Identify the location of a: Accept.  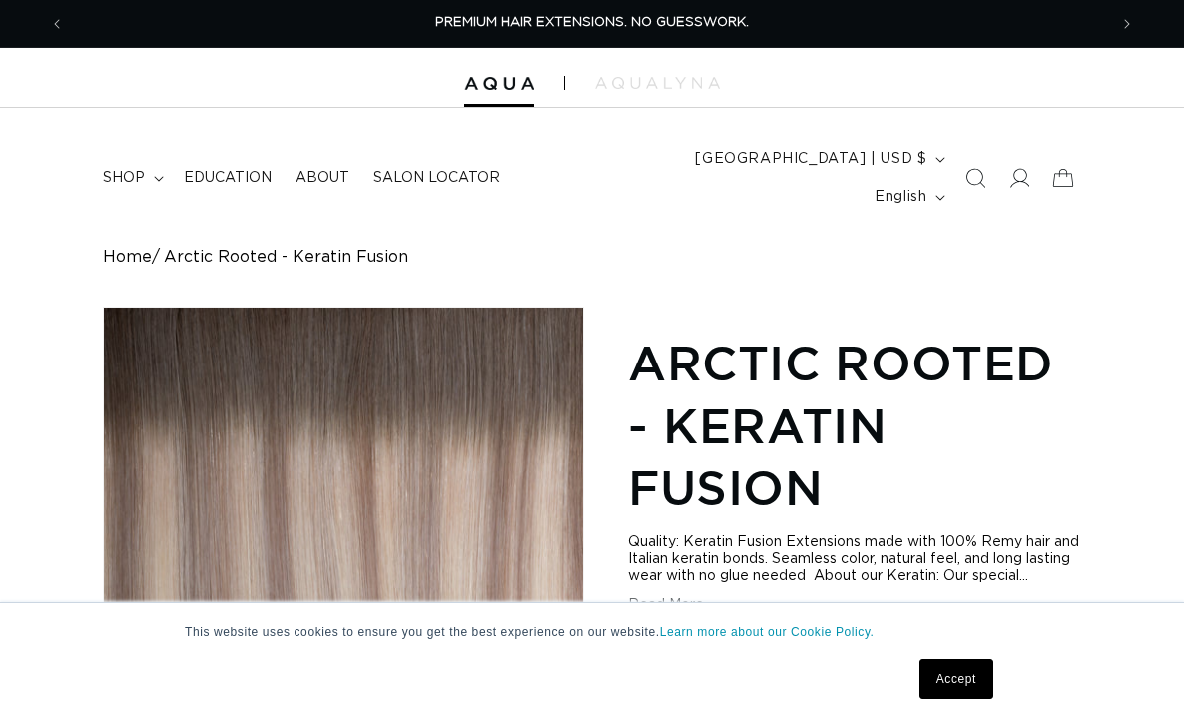
(957, 679).